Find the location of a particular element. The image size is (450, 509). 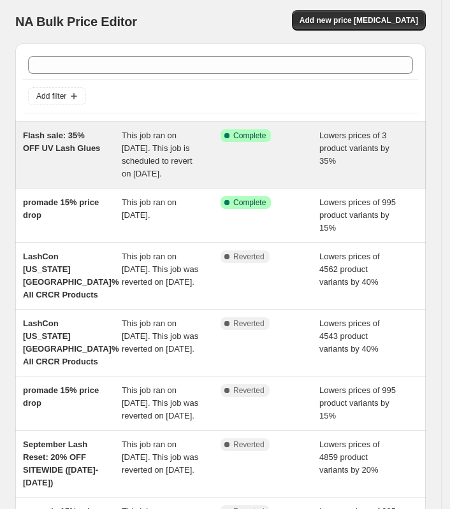

span: Lowers prices of 4543 product variants by 40% is located at coordinates (349, 336).